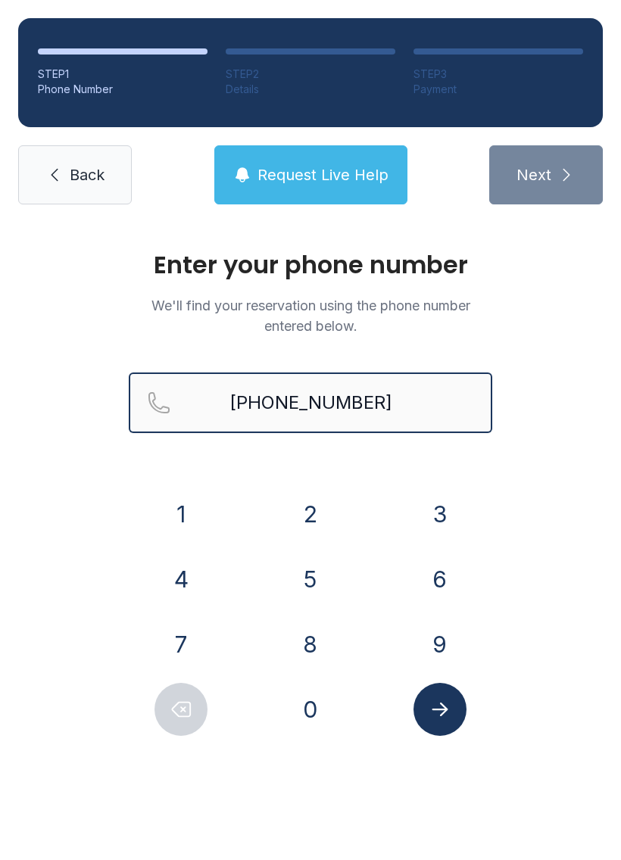  What do you see at coordinates (310, 265) in the screenshot?
I see `h1: Enter your phone number` at bounding box center [310, 265].